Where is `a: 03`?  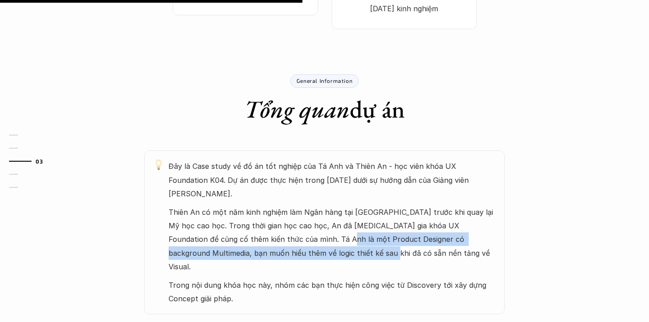 a: 03 is located at coordinates (30, 161).